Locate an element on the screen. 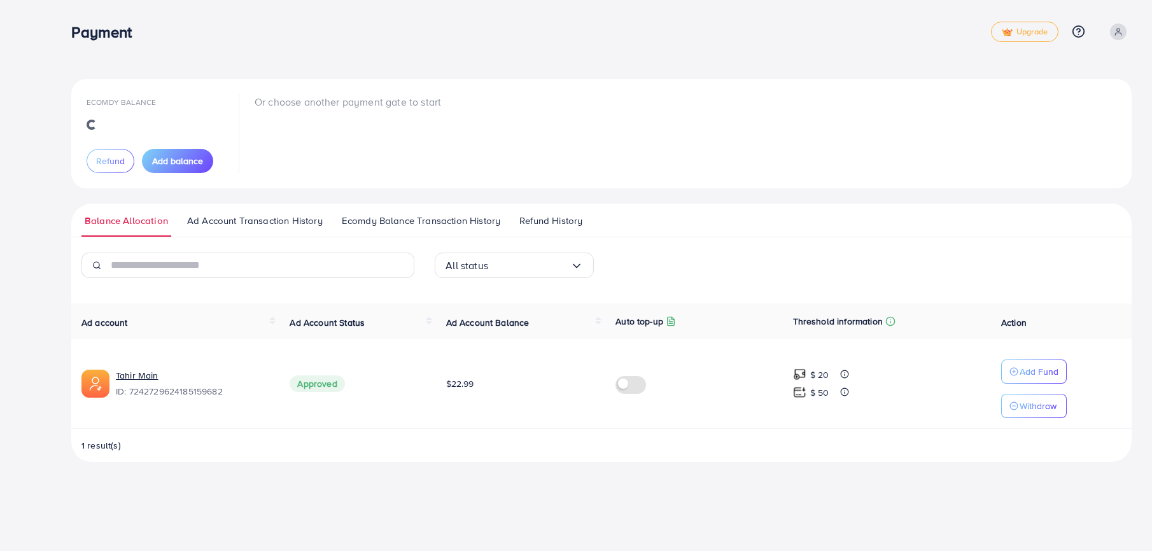 This screenshot has height=551, width=1152. span: Ad account is located at coordinates (104, 323).